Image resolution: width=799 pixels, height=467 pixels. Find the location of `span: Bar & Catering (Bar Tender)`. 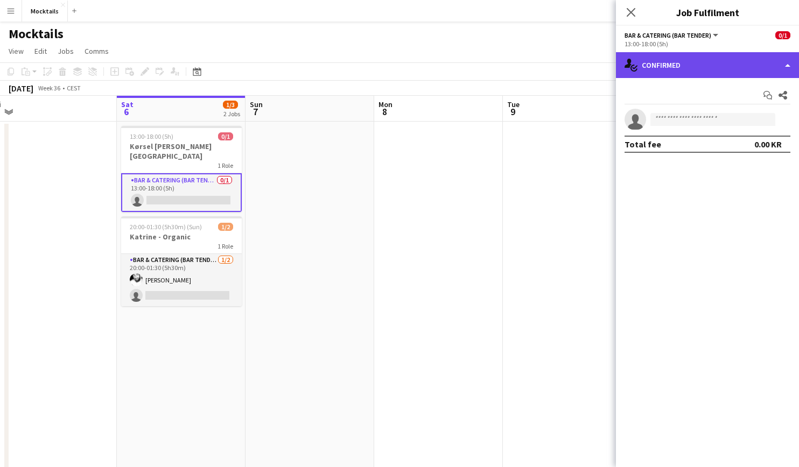

span: Bar & Catering (Bar Tender) is located at coordinates (667, 35).